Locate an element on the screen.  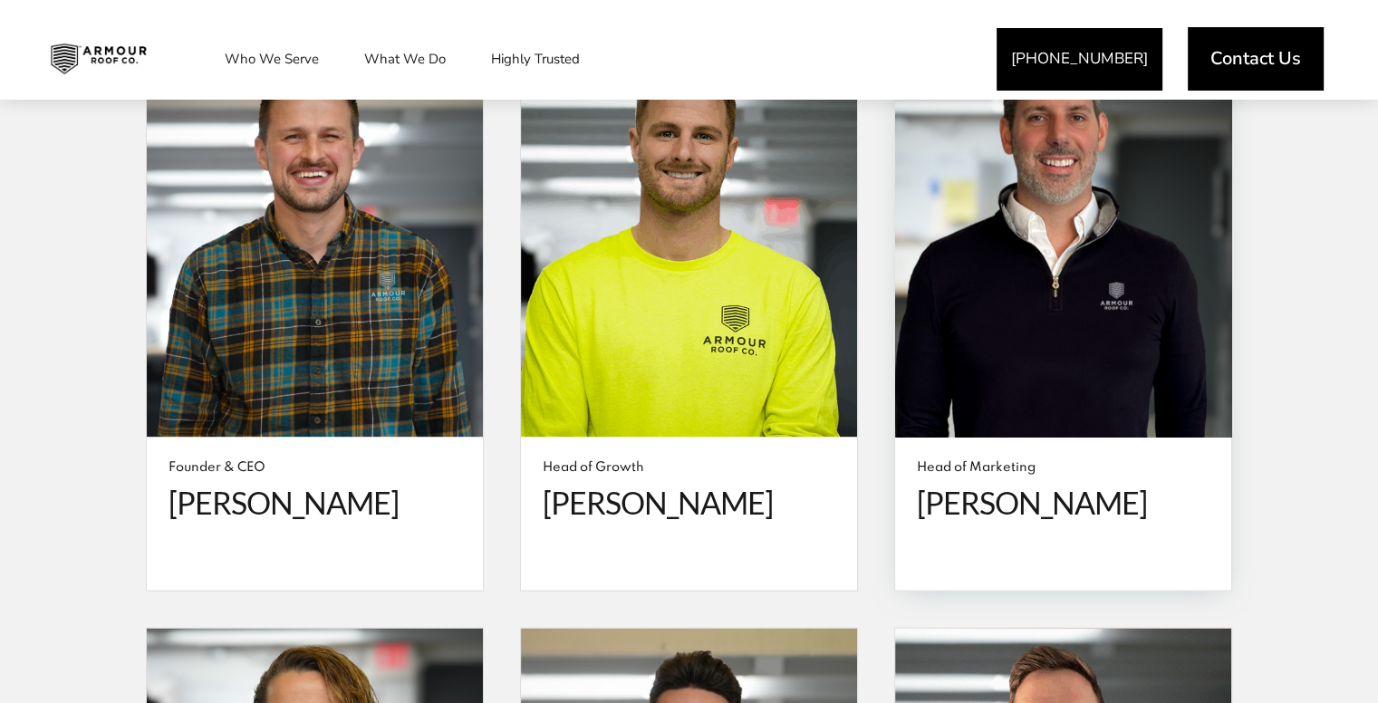
span: Head of Growth is located at coordinates (689, 468).